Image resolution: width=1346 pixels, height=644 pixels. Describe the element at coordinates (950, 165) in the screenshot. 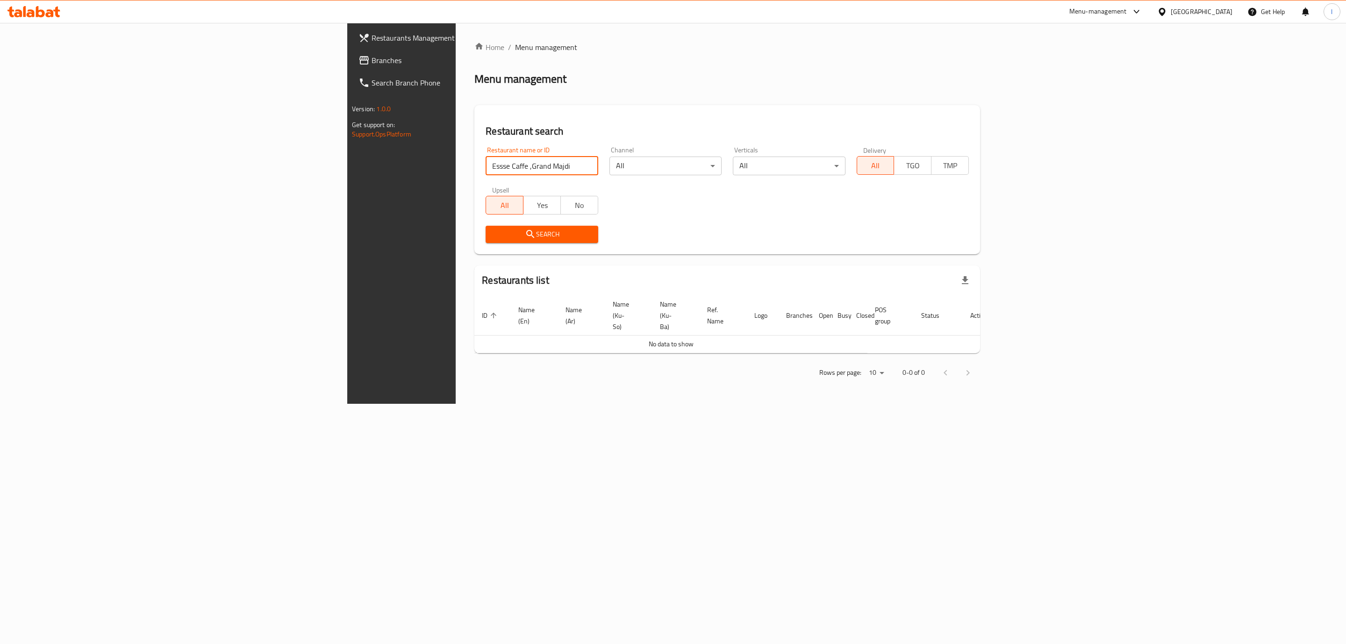

I see `button: TMP` at that location.